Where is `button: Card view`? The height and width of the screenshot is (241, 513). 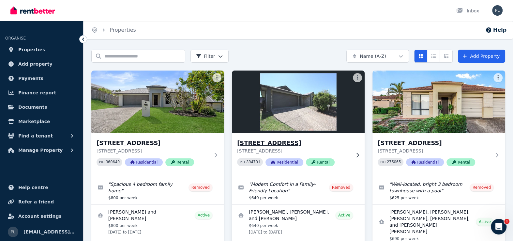 button: Card view is located at coordinates (421, 56).